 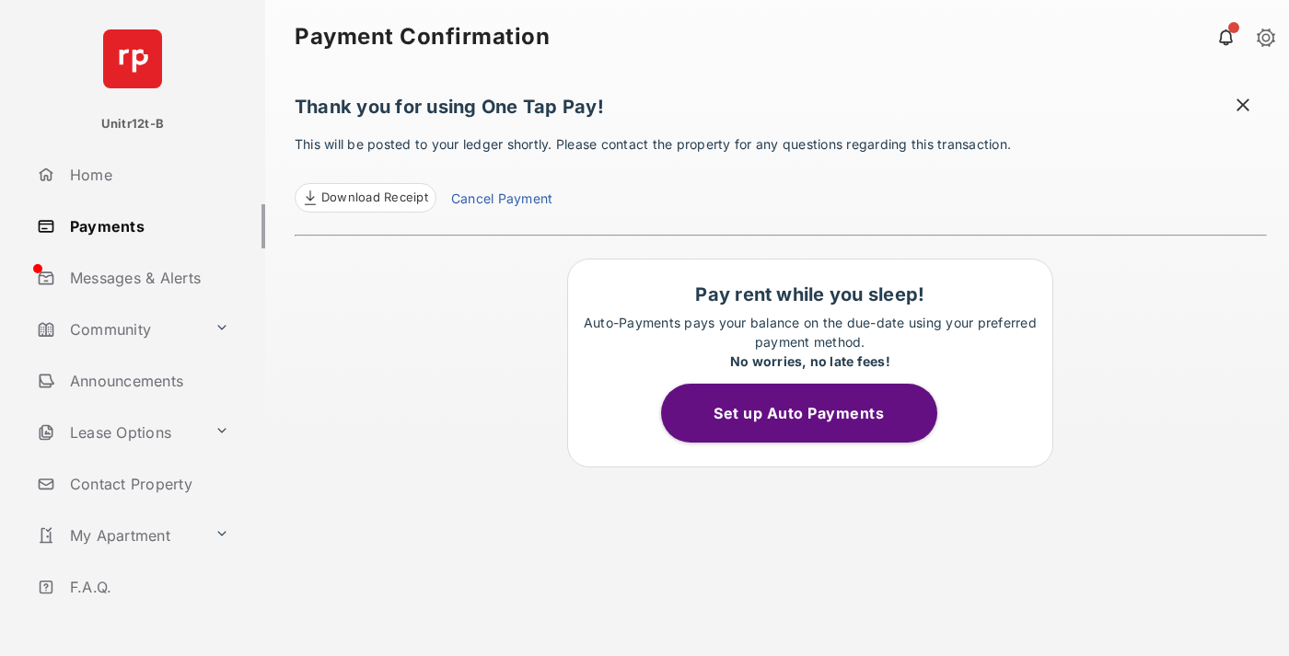 I want to click on div: No worries, no late fees!, so click(x=810, y=361).